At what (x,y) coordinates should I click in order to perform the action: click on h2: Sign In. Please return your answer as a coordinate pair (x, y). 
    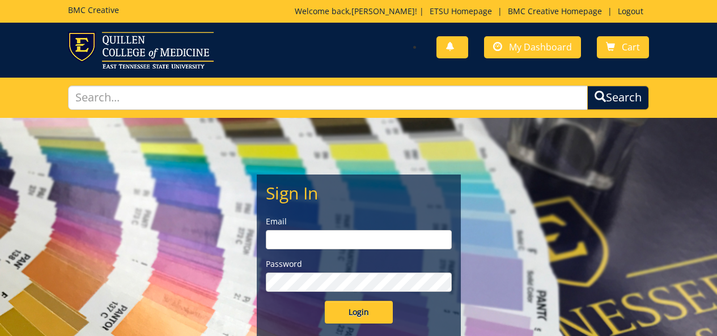
    Looking at the image, I should click on (359, 193).